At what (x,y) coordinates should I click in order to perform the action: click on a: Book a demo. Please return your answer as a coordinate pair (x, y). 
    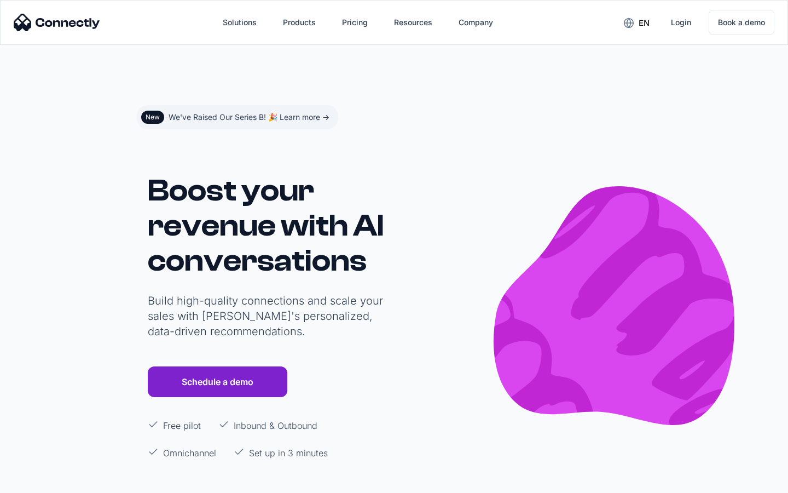
    Looking at the image, I should click on (742, 22).